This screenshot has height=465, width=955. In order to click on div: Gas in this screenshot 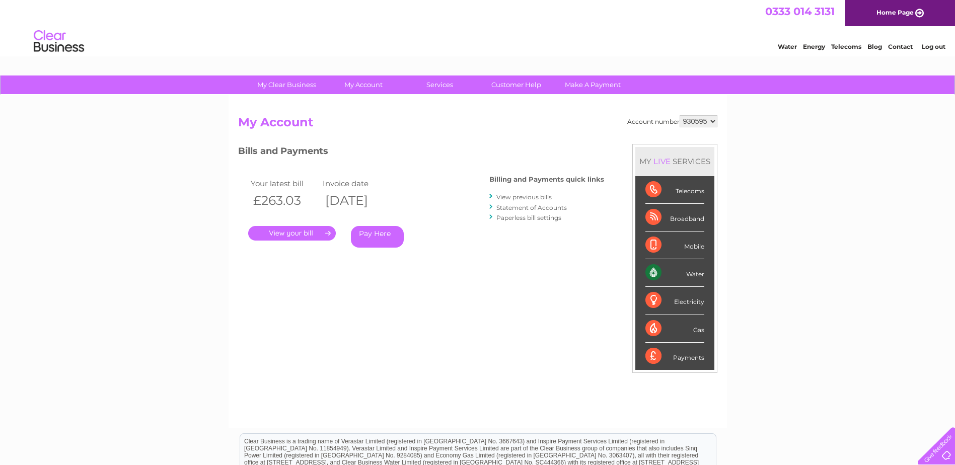, I will do `click(674, 329)`.